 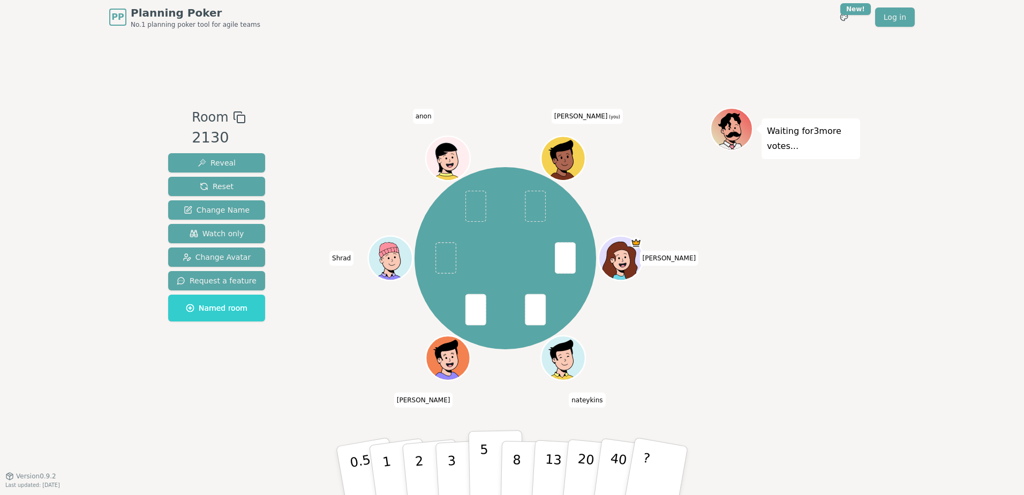 I want to click on span: Reset, so click(x=216, y=186).